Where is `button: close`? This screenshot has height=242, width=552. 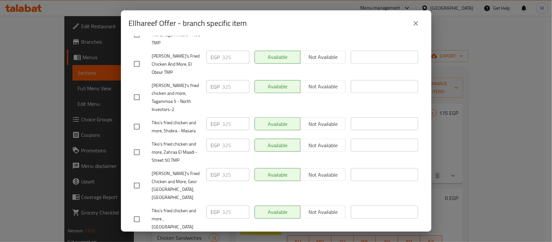
button: close is located at coordinates (416, 23).